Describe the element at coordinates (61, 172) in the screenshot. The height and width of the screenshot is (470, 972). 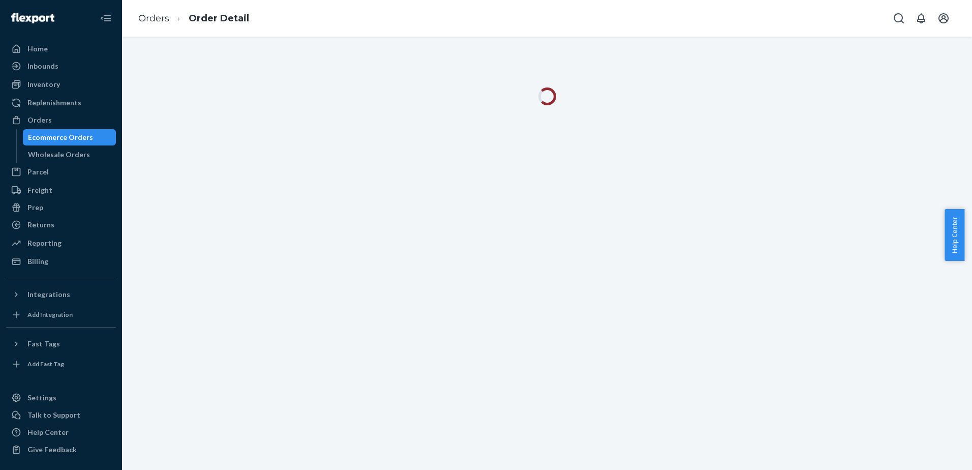
I see `a: Parcel` at that location.